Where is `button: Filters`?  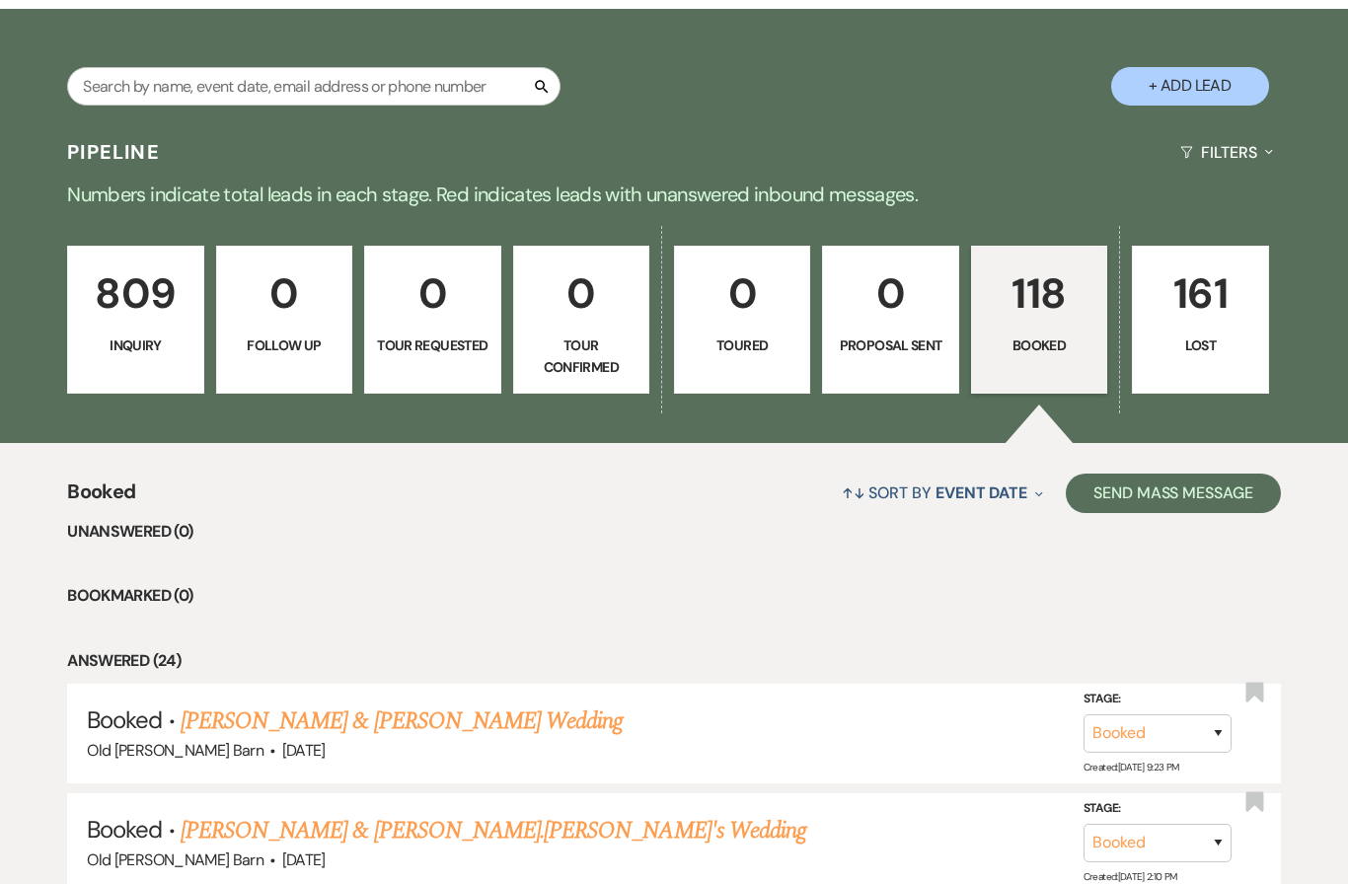 button: Filters is located at coordinates (1226, 152).